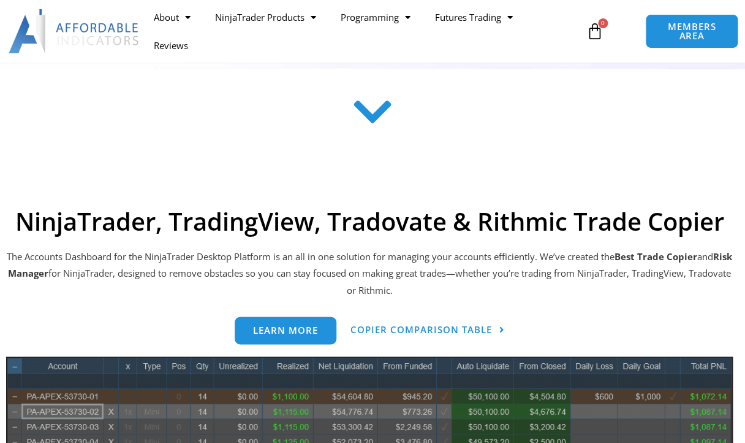  What do you see at coordinates (286, 330) in the screenshot?
I see `span: Learn more` at bounding box center [286, 330].